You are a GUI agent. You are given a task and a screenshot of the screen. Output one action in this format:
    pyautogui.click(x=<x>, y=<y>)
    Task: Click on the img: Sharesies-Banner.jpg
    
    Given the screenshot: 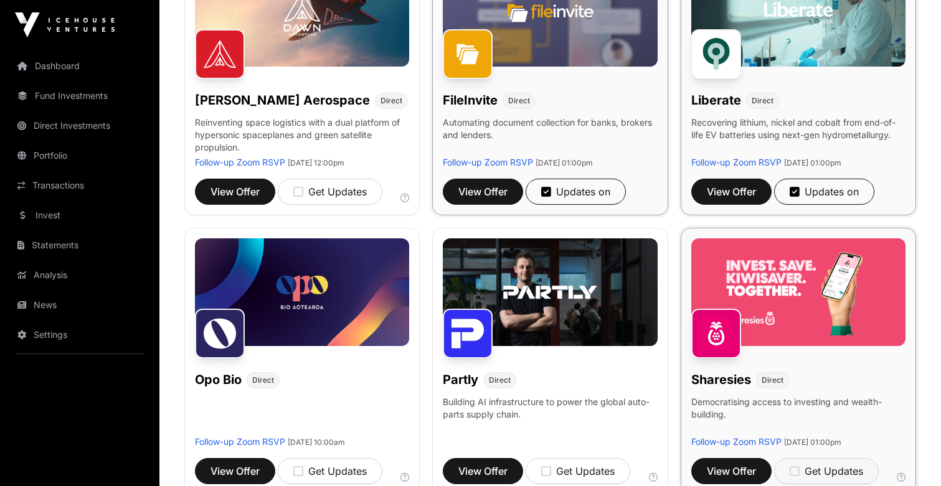 What is the action you would take?
    pyautogui.click(x=798, y=292)
    